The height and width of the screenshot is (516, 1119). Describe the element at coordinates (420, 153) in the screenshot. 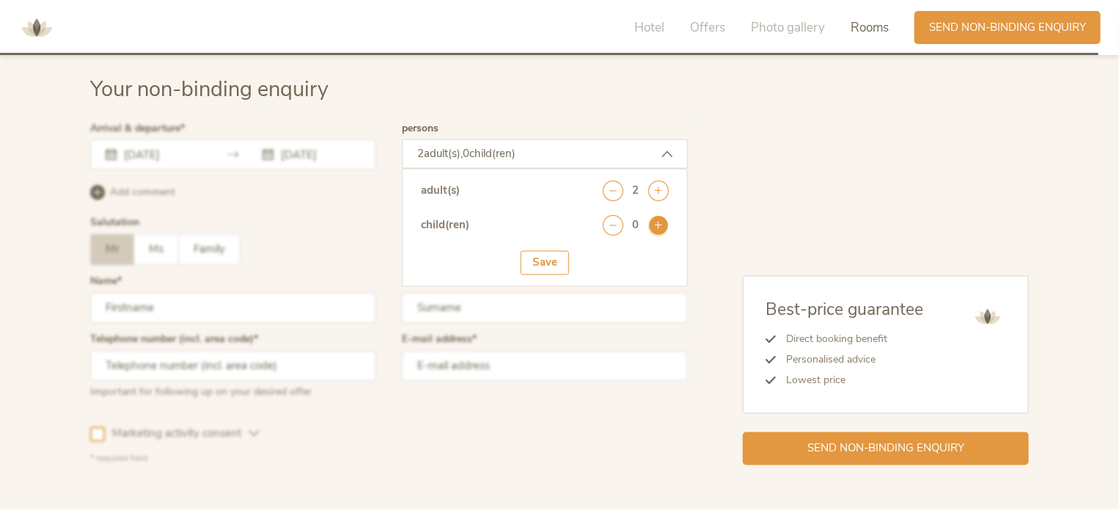

I see `span: 2` at that location.